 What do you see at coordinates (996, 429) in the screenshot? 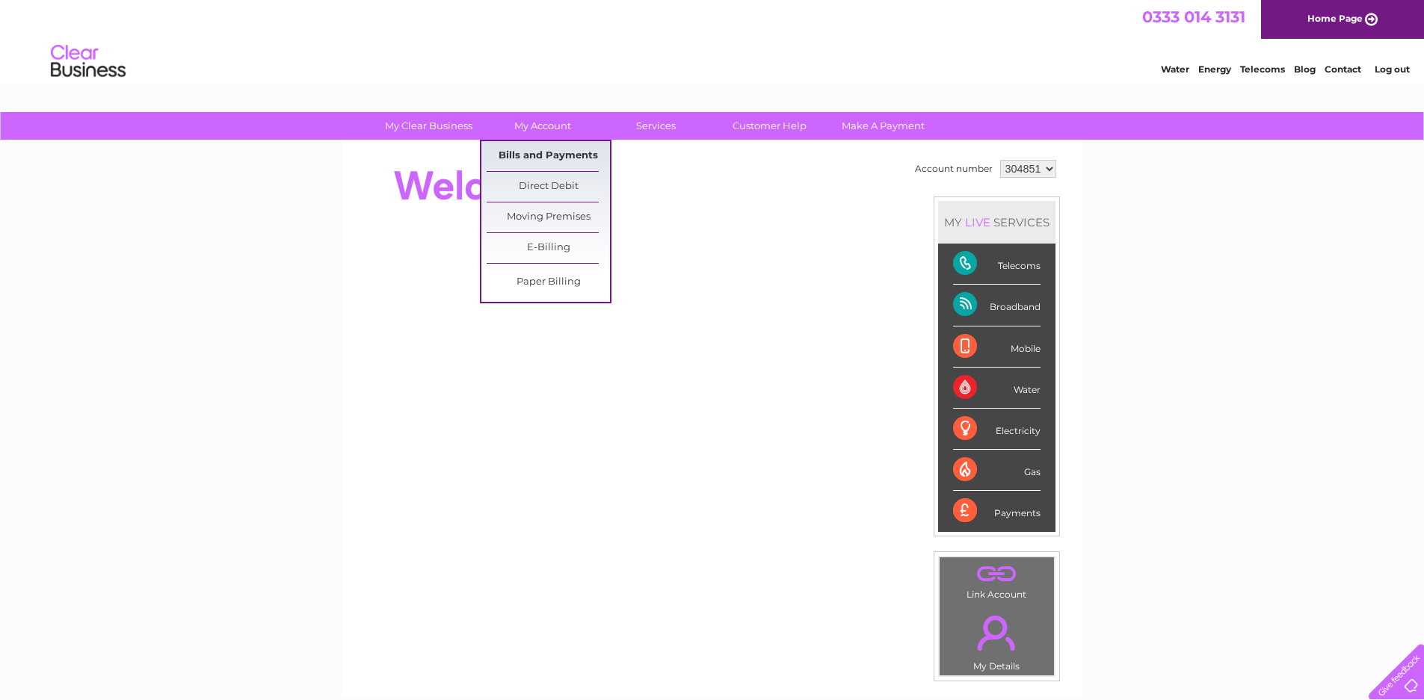
I see `div: Electricity` at bounding box center [996, 429].